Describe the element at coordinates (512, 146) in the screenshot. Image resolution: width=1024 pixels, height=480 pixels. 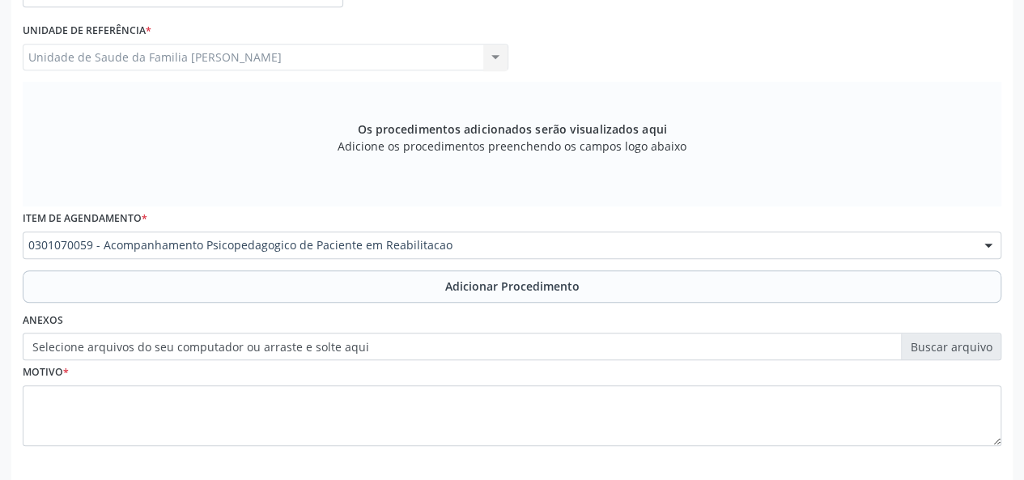
I see `span: Adicione os procedimentos preenchendo os campos logo abaixo` at that location.